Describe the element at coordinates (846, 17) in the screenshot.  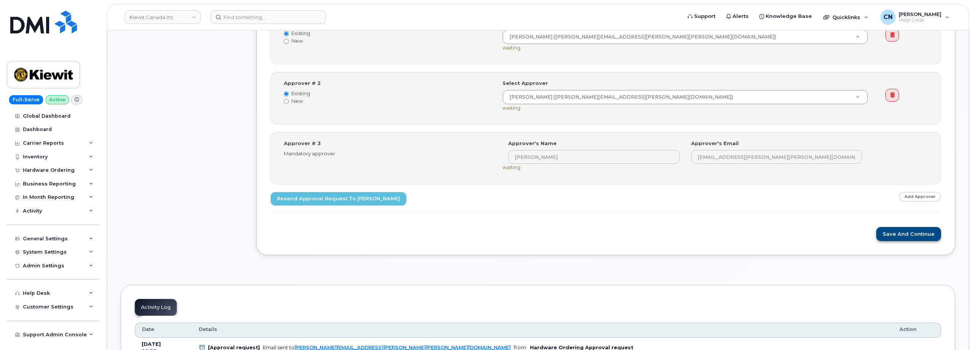
I see `span: Quicklinks` at that location.